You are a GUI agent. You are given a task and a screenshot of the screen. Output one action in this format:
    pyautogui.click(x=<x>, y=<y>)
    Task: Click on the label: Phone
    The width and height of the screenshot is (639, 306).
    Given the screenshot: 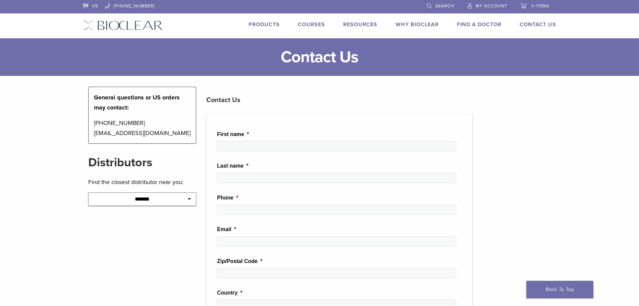 What is the action you would take?
    pyautogui.click(x=227, y=198)
    